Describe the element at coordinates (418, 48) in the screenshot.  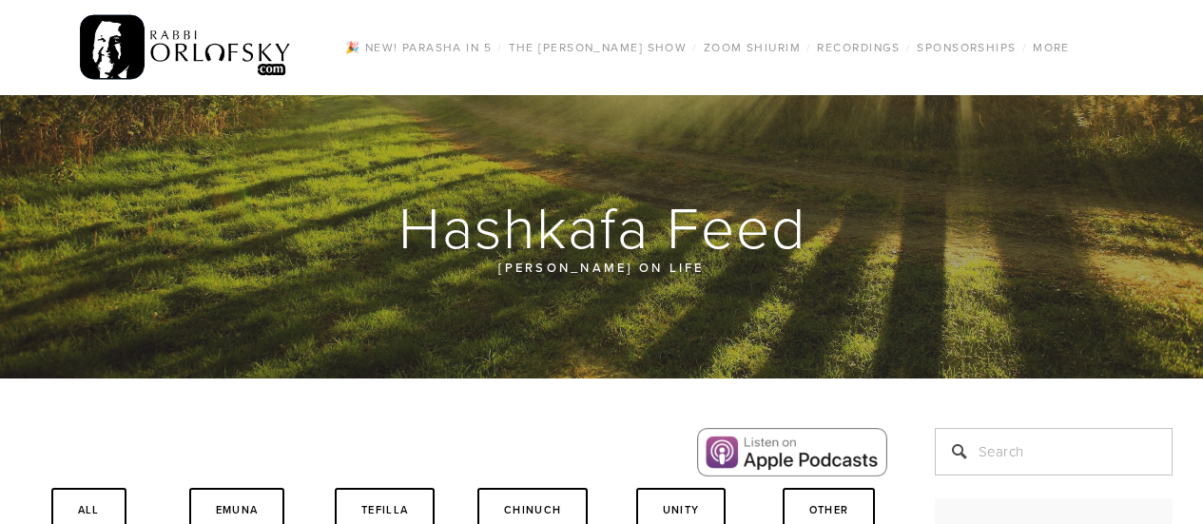
I see `a: 🎉 NEW! Parasha in 5` at that location.